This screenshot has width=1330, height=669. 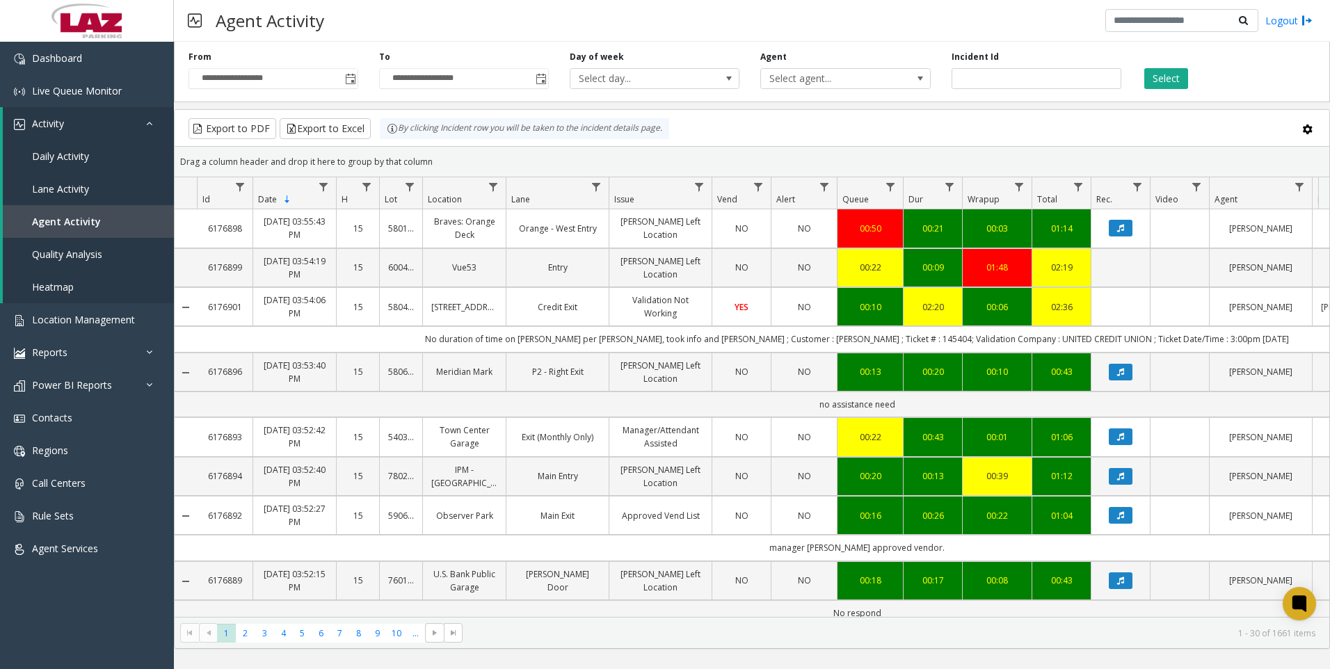 I want to click on img: pageIcon, so click(x=195, y=20).